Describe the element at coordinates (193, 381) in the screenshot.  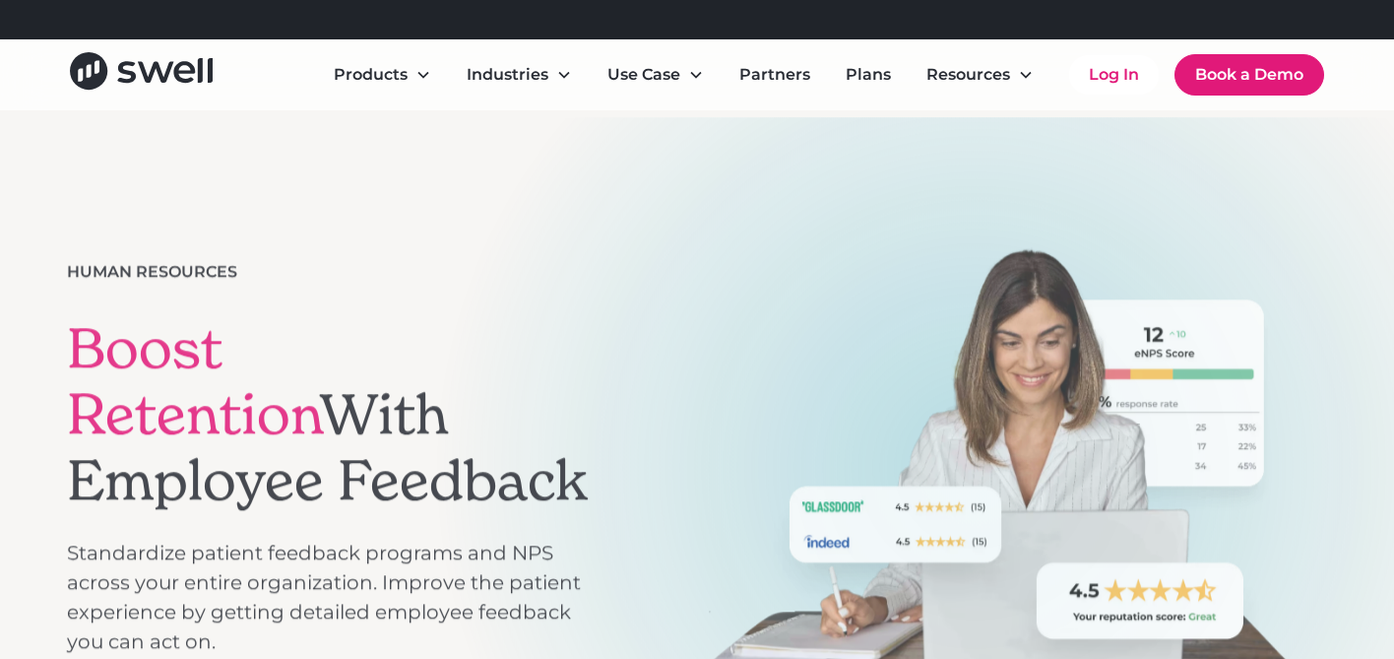
I see `span: Boost Retention` at that location.